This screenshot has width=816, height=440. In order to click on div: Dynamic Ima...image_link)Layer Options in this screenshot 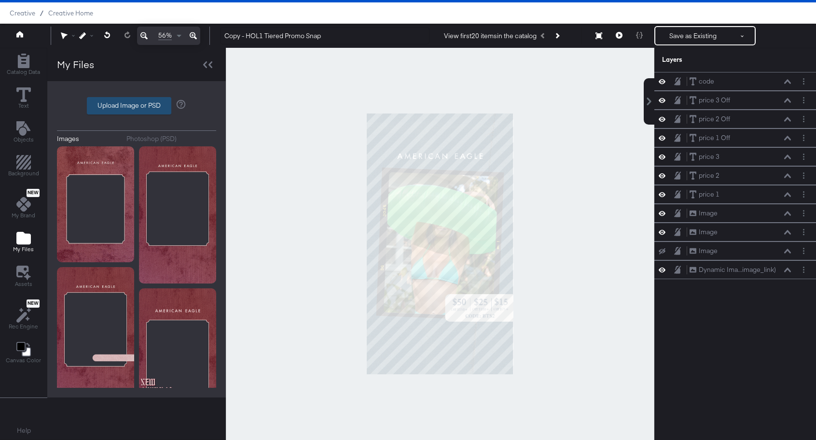, I will do `click(735, 269)`.